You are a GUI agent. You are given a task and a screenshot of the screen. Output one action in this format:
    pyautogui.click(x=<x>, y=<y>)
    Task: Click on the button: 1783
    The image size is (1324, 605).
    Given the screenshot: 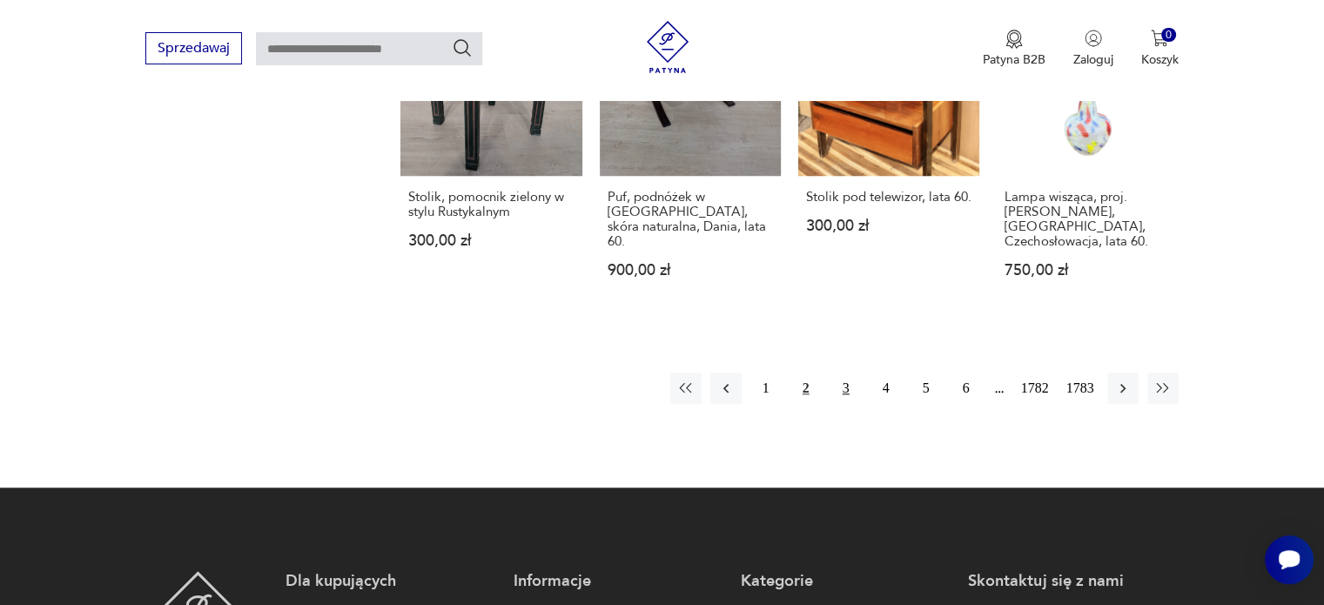 What is the action you would take?
    pyautogui.click(x=1080, y=388)
    